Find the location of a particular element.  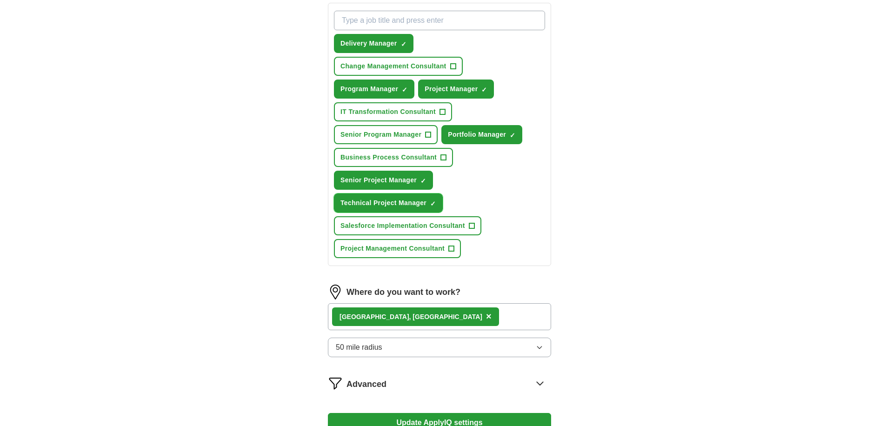

button: Project Management Consultant is located at coordinates (397, 248).